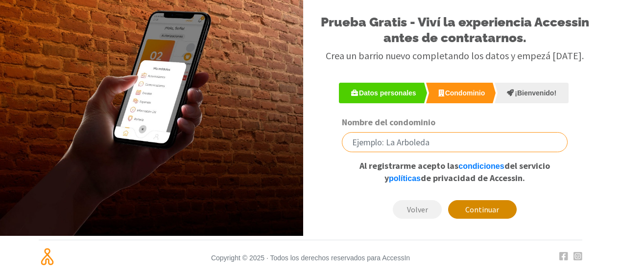  What do you see at coordinates (454, 30) in the screenshot?
I see `h1: Prueba Gratis - Viví la experiencia Accessin antes de contratarnos.` at bounding box center [454, 30].